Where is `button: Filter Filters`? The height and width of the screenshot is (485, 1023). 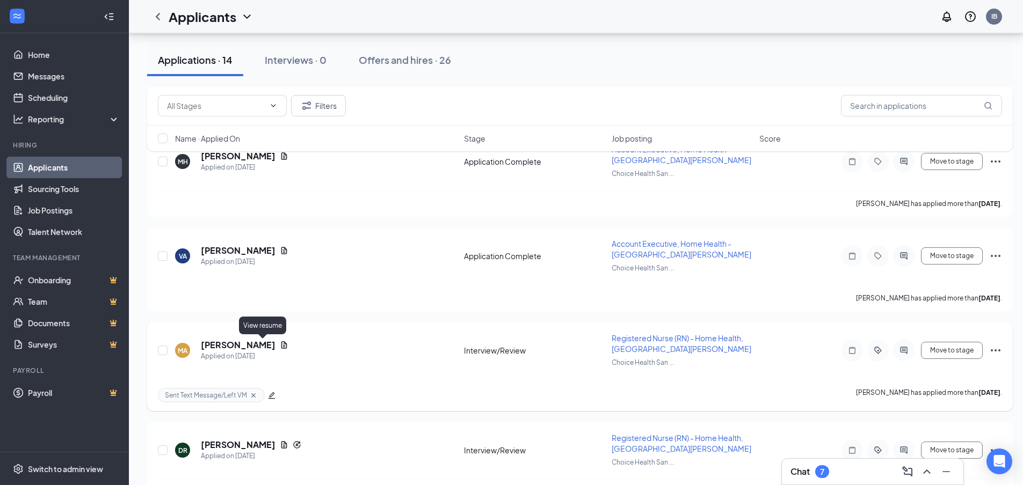
button: Filter Filters is located at coordinates (318, 106).